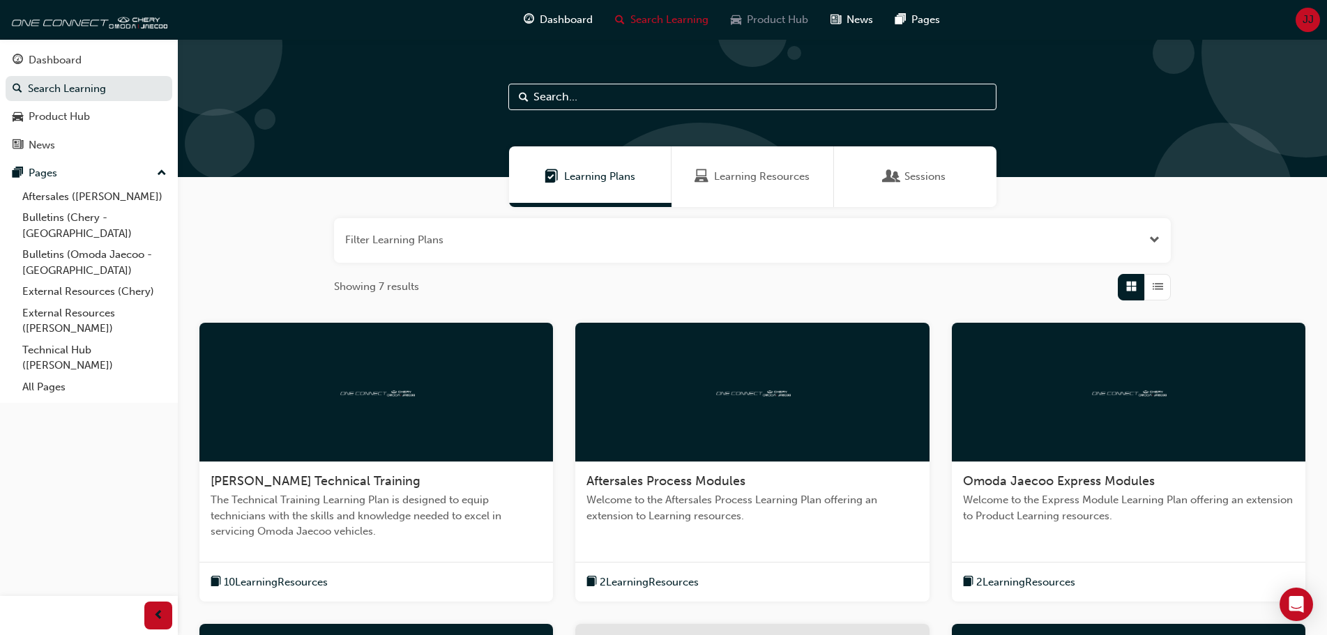 The height and width of the screenshot is (635, 1327). What do you see at coordinates (558, 20) in the screenshot?
I see `a: guage-iconDashboard` at bounding box center [558, 20].